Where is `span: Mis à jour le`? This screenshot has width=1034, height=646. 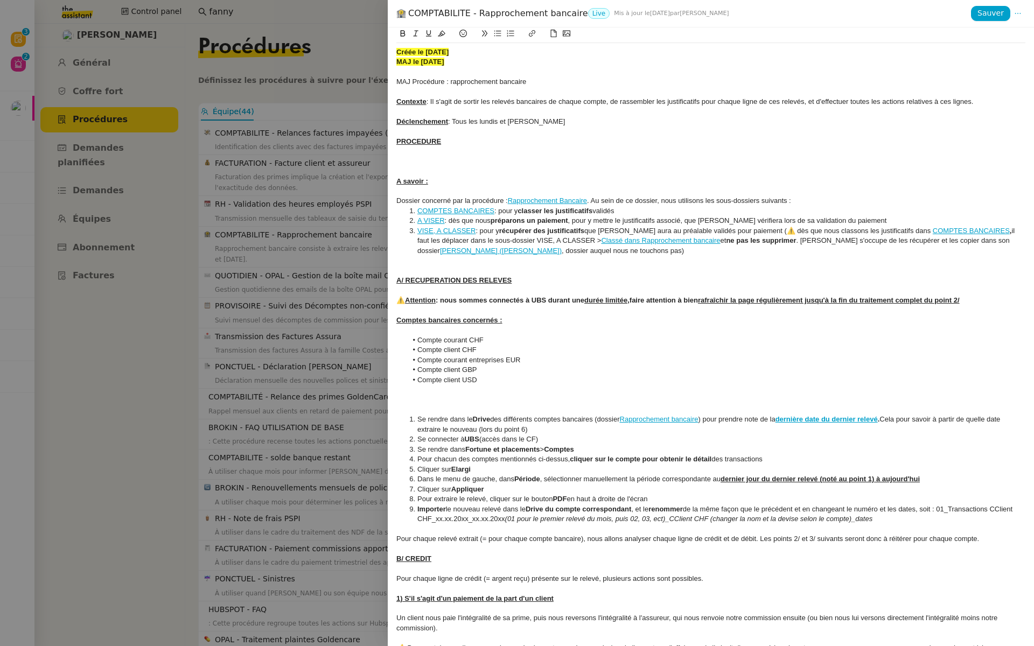 span: Mis à jour le is located at coordinates (632, 13).